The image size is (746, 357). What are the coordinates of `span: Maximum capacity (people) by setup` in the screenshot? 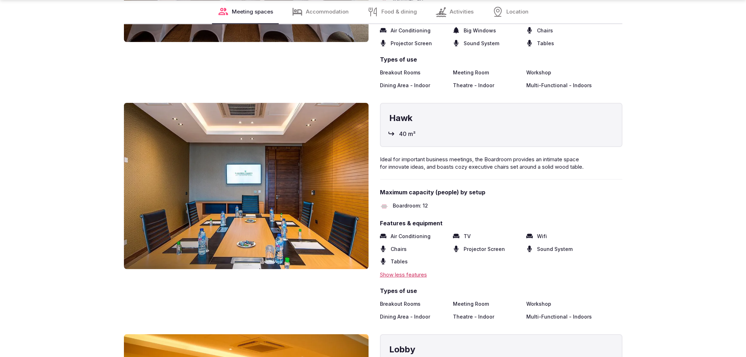 It's located at (501, 192).